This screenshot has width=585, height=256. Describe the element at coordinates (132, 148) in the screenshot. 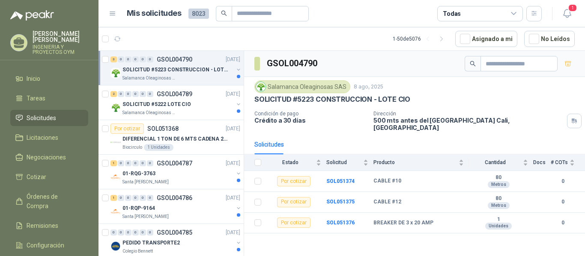

I see `p: Biocirculo` at that location.